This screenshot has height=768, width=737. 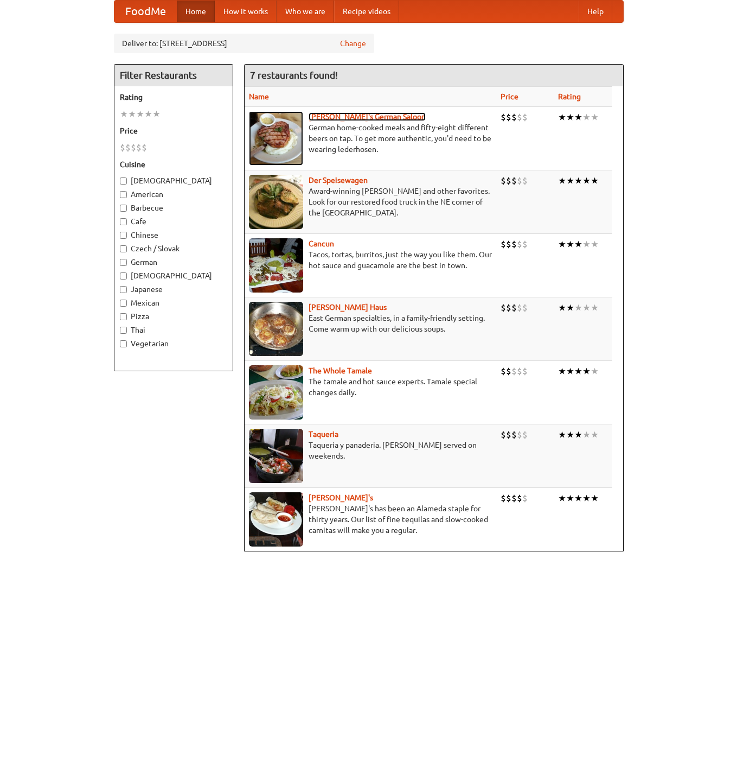 What do you see at coordinates (174, 194) in the screenshot?
I see `label: American` at bounding box center [174, 194].